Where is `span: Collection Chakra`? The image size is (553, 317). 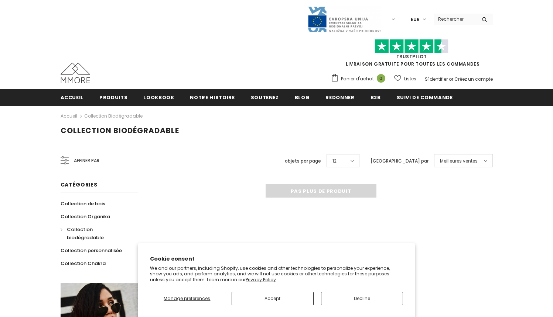 span: Collection Chakra is located at coordinates (83, 264).